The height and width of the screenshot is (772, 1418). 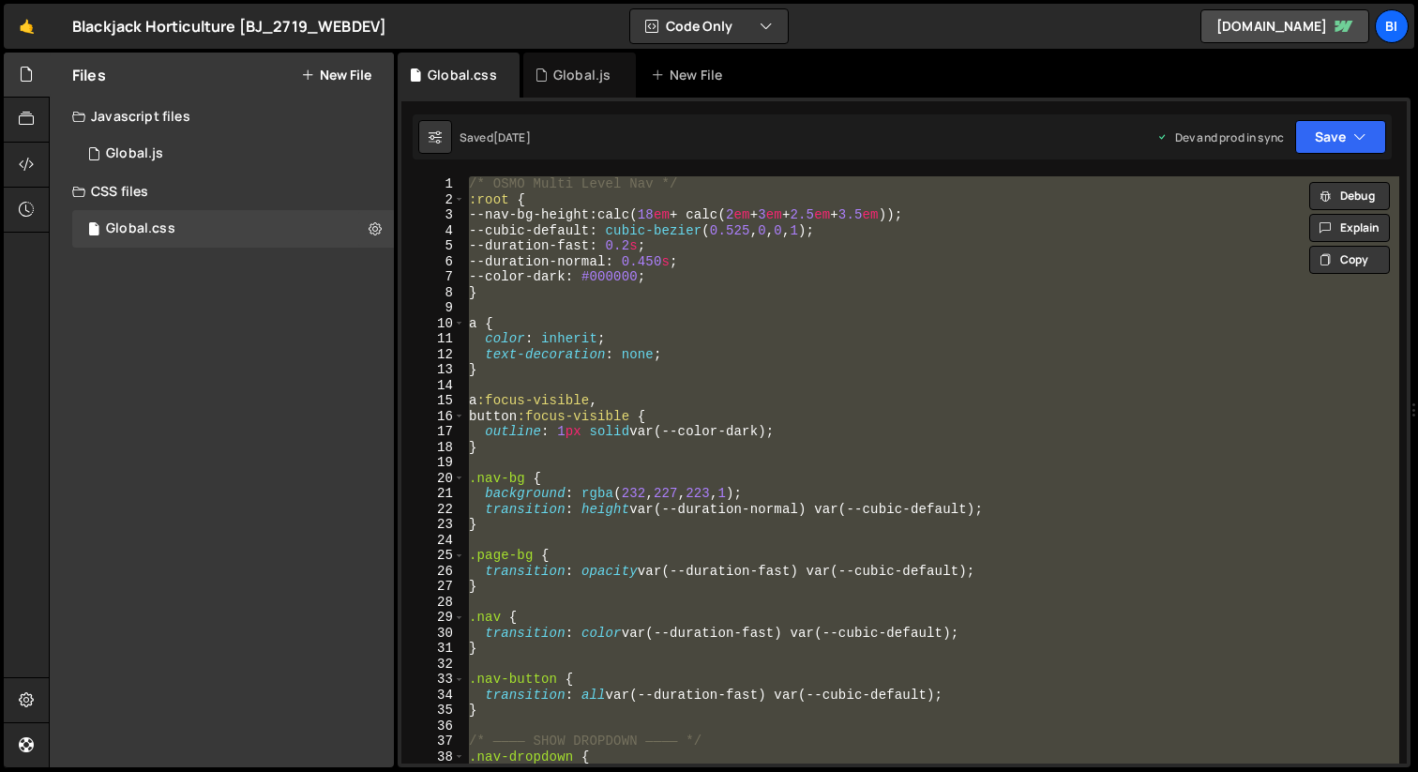 What do you see at coordinates (433, 710) in the screenshot?
I see `div: 35` at bounding box center [433, 710].